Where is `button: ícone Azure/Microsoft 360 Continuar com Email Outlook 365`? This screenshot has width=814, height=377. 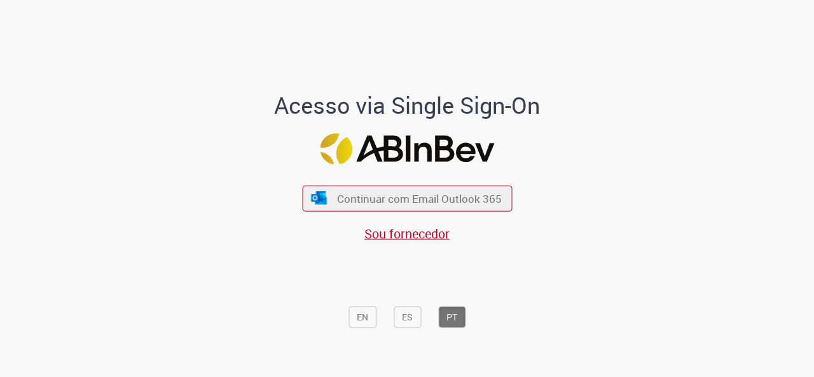 button: ícone Azure/Microsoft 360 Continuar com Email Outlook 365 is located at coordinates (407, 198).